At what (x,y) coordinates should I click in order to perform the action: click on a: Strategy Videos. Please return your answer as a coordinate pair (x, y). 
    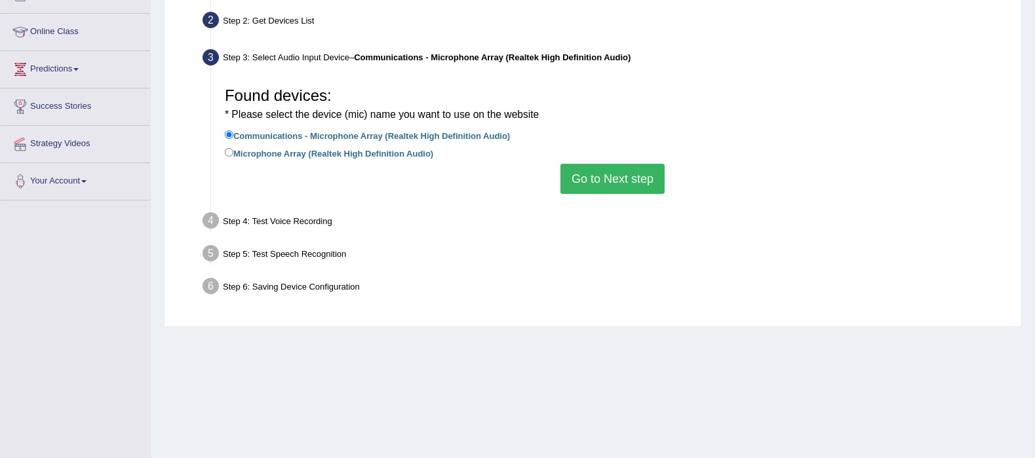
    Looking at the image, I should click on (75, 142).